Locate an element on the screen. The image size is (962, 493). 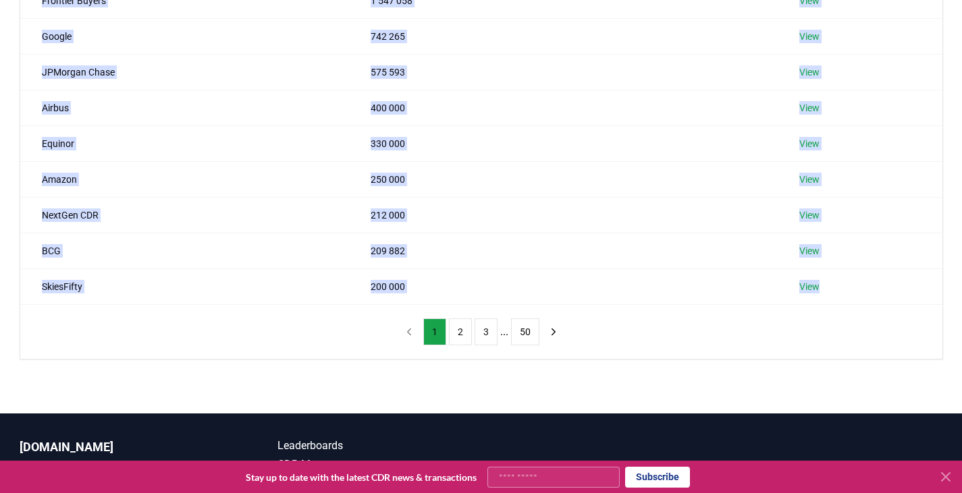
td: JPMorgan Chase is located at coordinates (185, 72).